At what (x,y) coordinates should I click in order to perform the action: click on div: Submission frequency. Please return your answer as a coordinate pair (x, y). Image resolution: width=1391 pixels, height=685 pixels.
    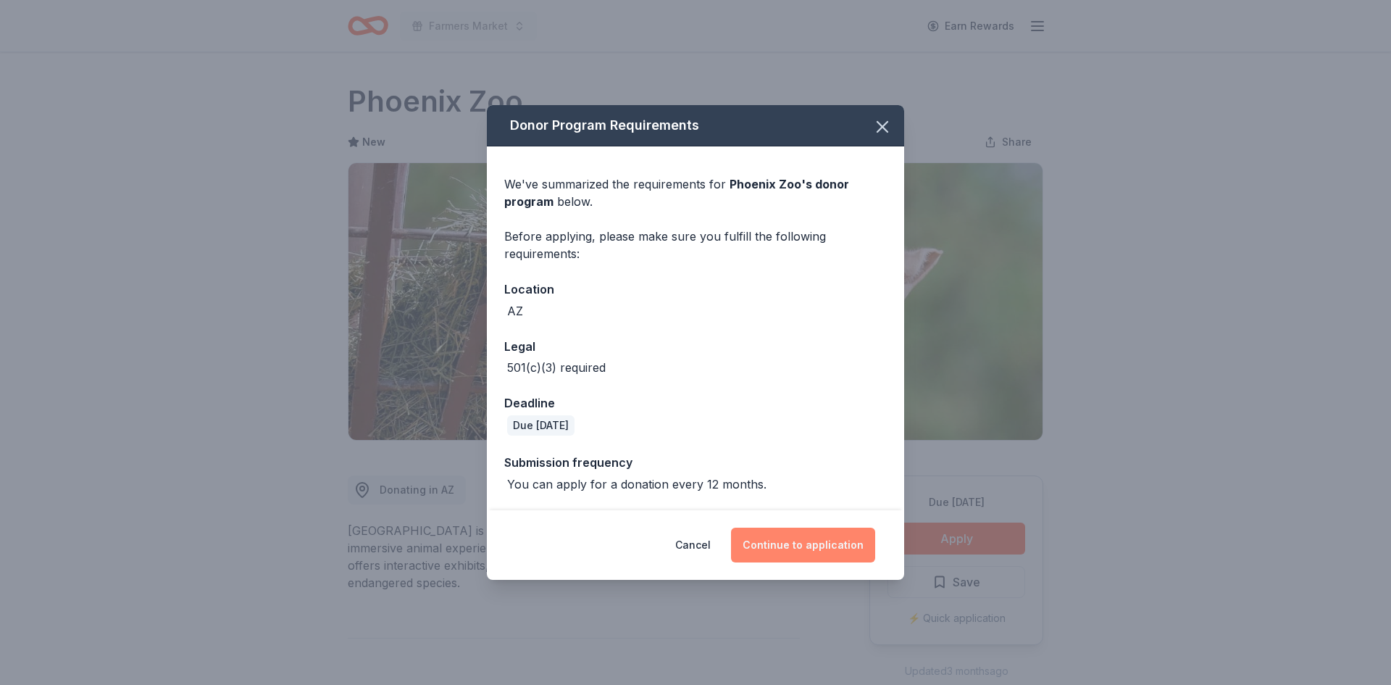
    Looking at the image, I should click on (696, 462).